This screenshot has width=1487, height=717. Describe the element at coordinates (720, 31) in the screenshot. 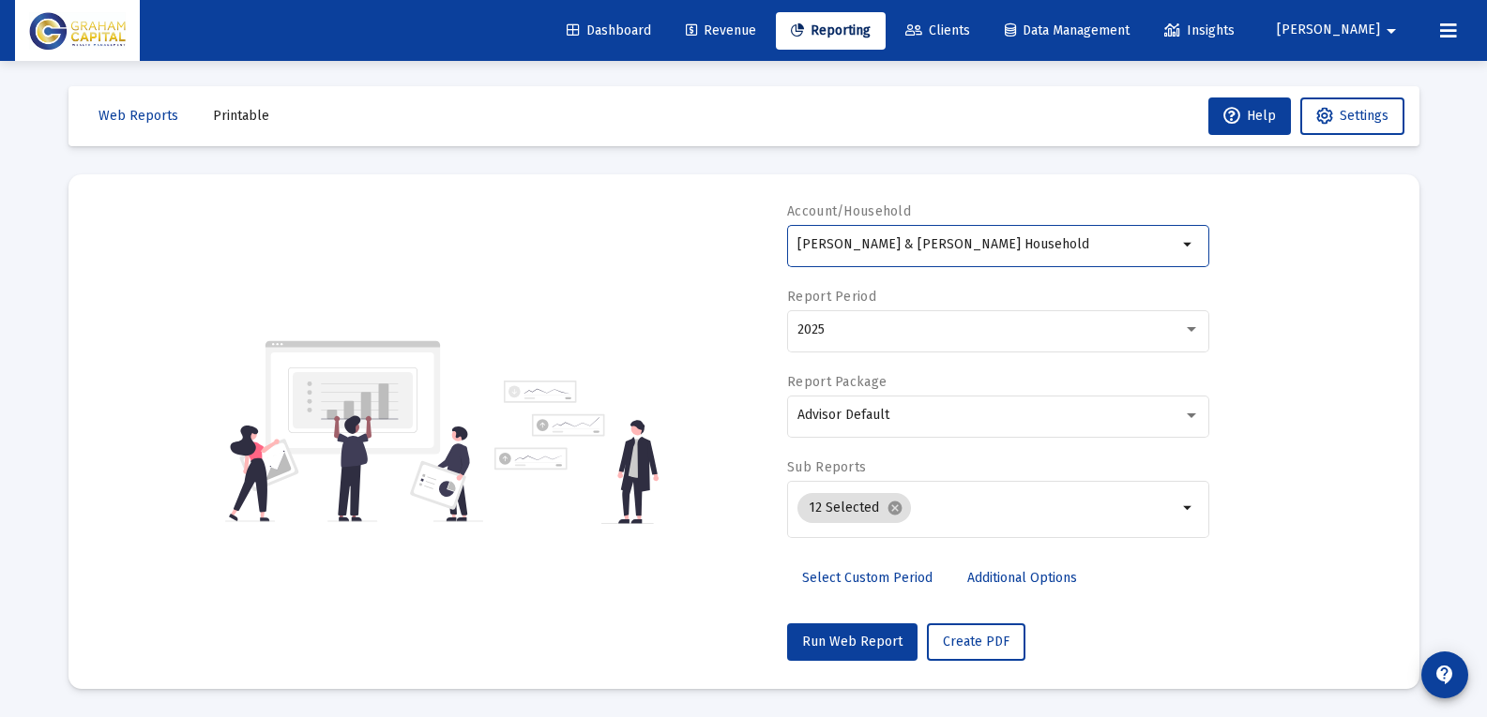

I see `a: Revenue` at that location.